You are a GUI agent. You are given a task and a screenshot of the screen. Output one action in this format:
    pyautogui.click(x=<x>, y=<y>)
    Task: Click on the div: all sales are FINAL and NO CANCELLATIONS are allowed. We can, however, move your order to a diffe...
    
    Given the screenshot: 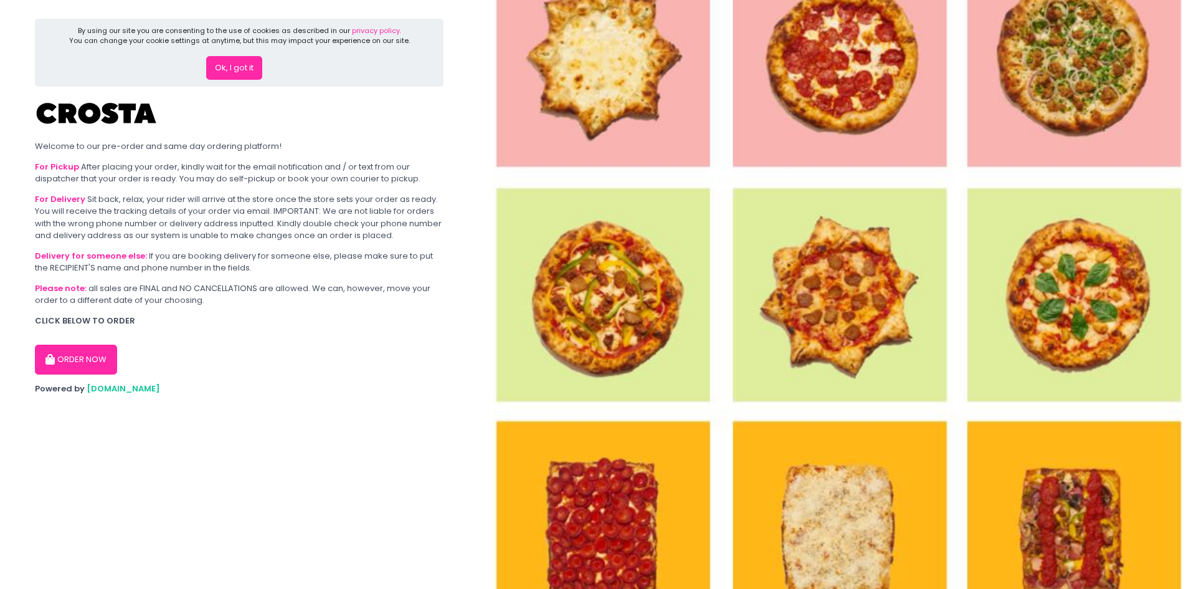 What is the action you would take?
    pyautogui.click(x=239, y=294)
    